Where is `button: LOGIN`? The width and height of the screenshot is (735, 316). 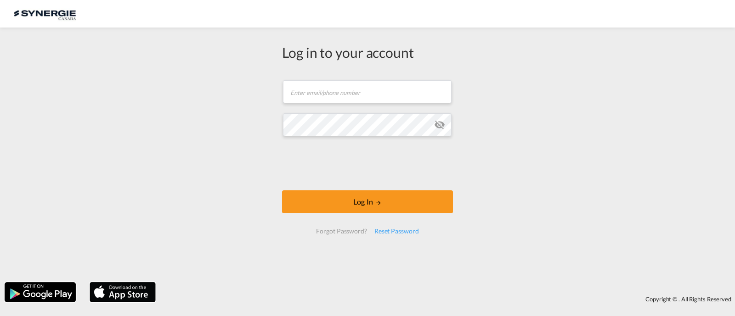 button: LOGIN is located at coordinates (367, 202).